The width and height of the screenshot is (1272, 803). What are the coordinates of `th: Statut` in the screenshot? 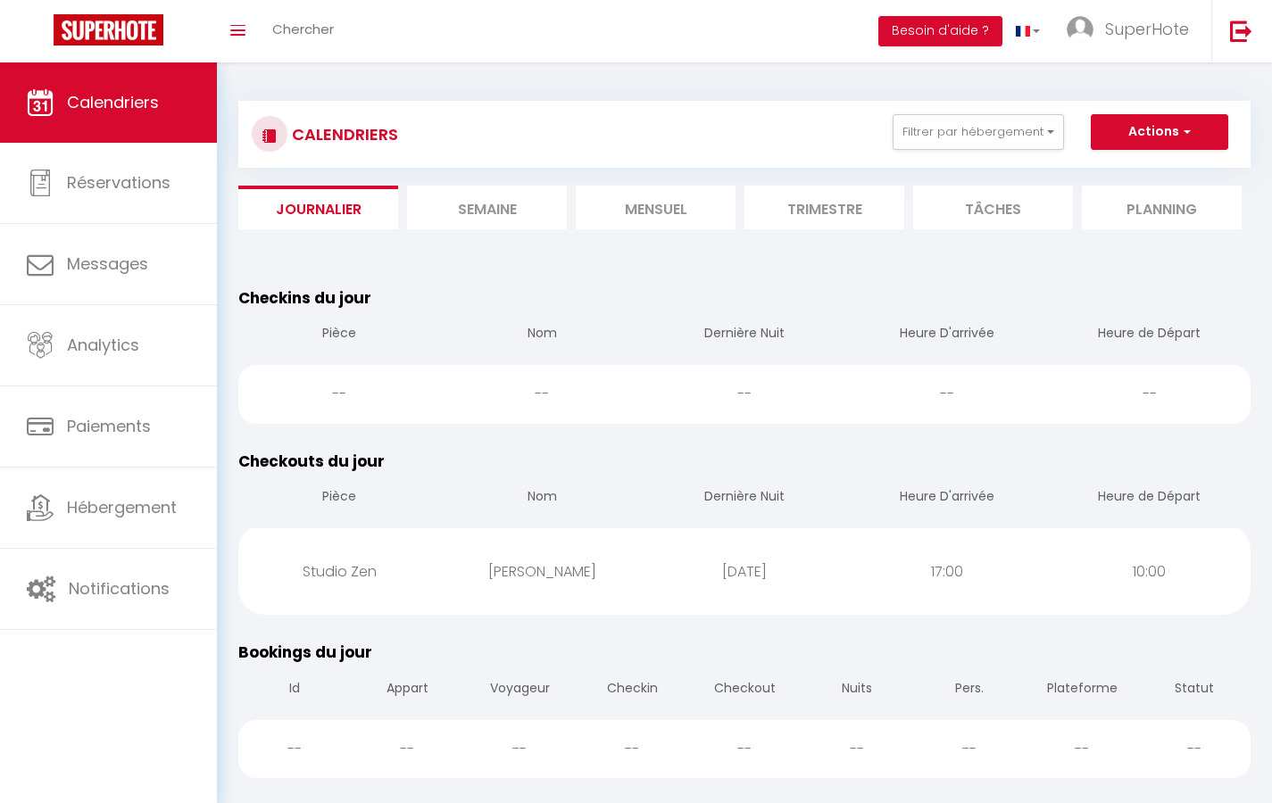 It's located at (1194, 690).